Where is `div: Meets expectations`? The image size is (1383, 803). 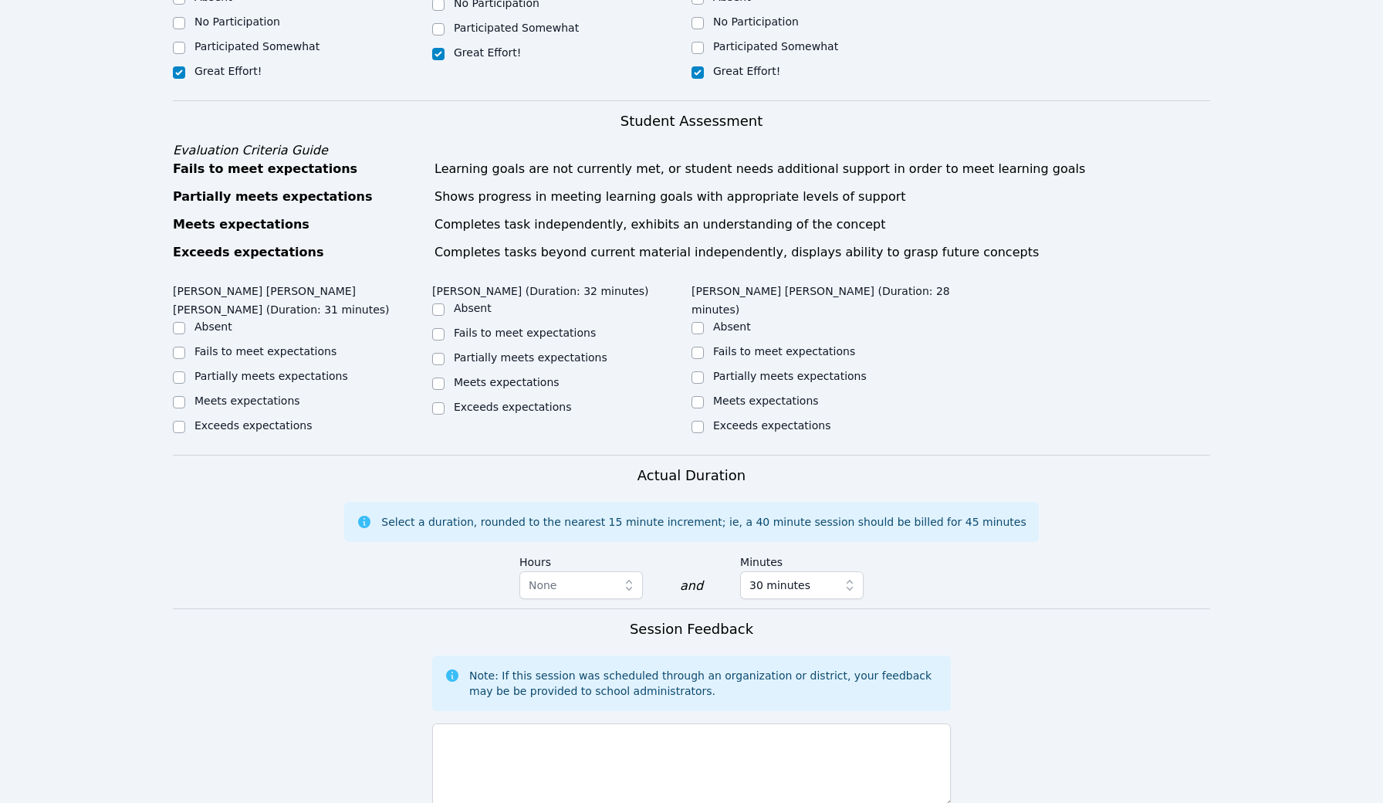
div: Meets expectations is located at coordinates (299, 225).